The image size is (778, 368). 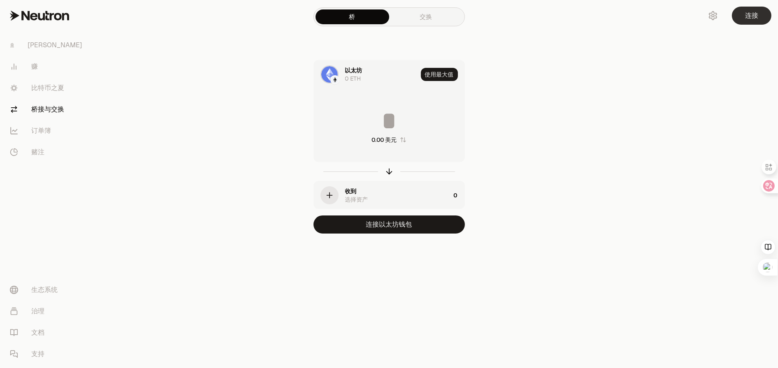 I want to click on font: 生态系统, so click(x=44, y=290).